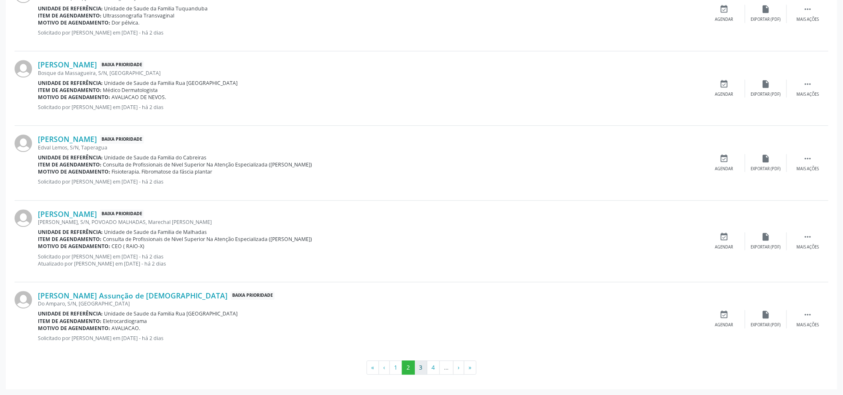 Image resolution: width=843 pixels, height=395 pixels. I want to click on span: AVALIACAO., so click(126, 328).